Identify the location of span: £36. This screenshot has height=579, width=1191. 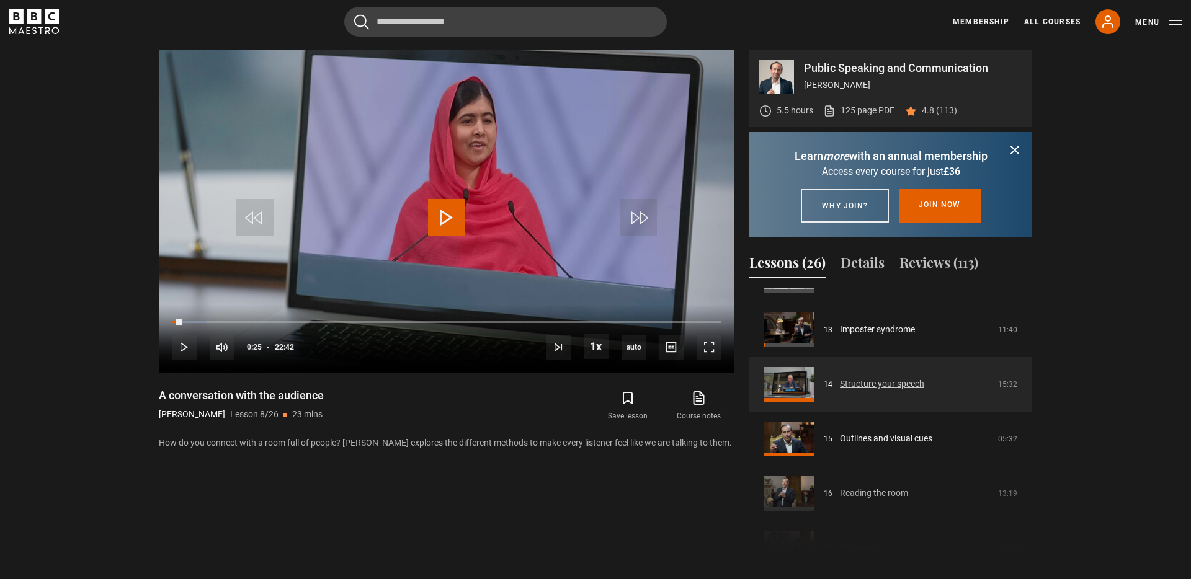
(952, 171).